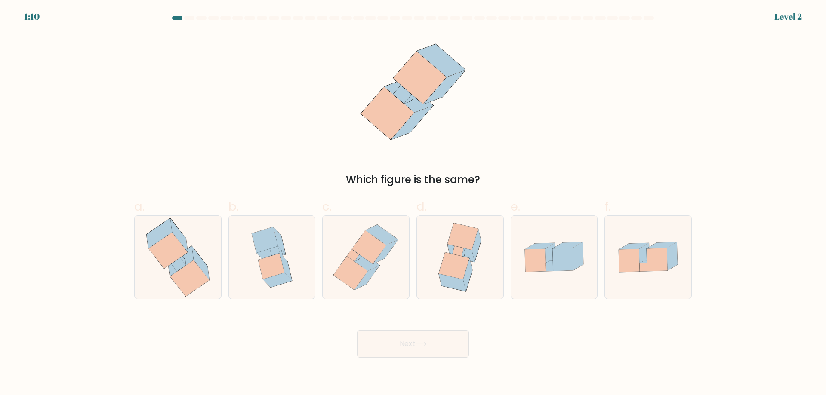  Describe the element at coordinates (516, 207) in the screenshot. I see `span: e.` at that location.